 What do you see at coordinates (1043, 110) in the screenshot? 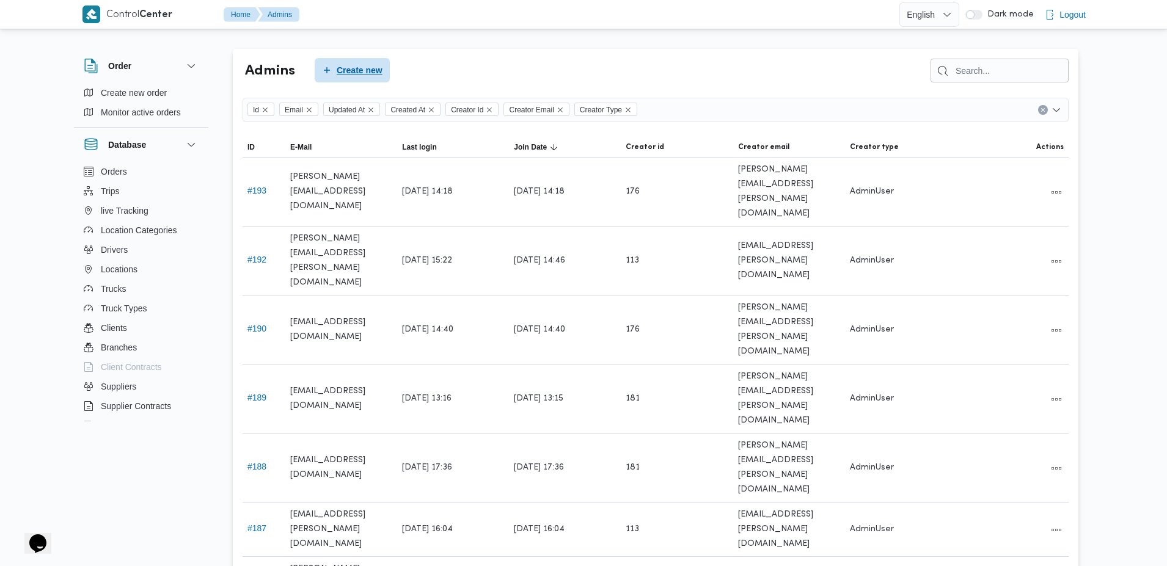
I see `button: Clear input` at bounding box center [1043, 110].